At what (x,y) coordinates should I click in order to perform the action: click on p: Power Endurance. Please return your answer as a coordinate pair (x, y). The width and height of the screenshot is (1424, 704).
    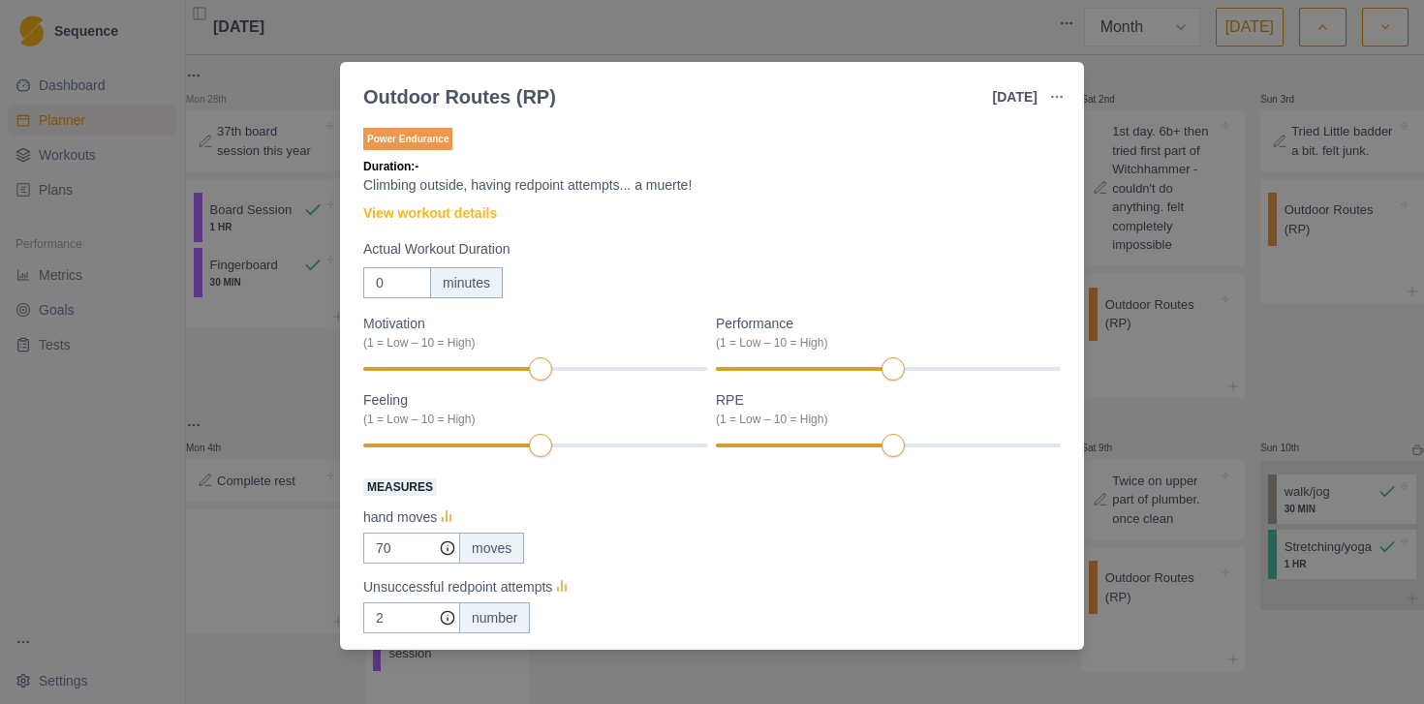
    Looking at the image, I should click on (408, 139).